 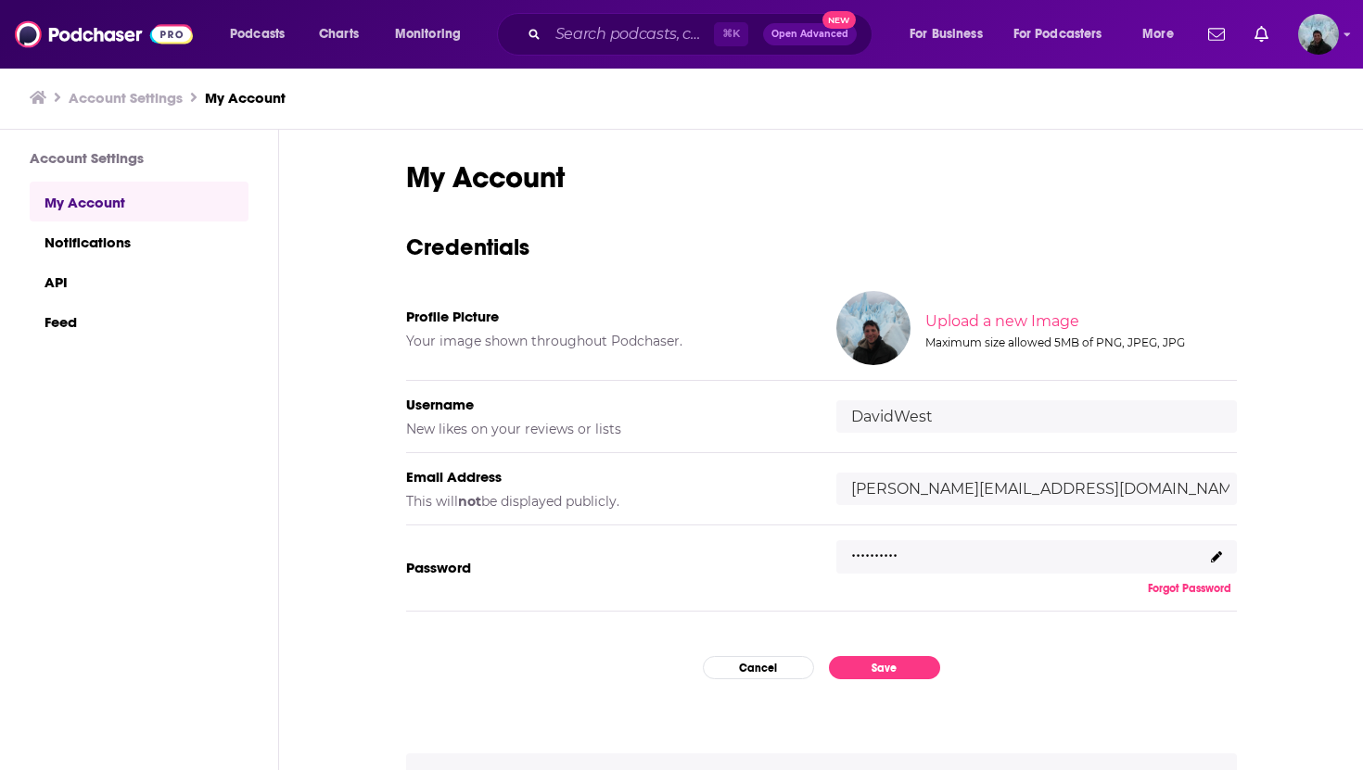 What do you see at coordinates (1318, 34) in the screenshot?
I see `span: Logged in as DavidWest` at bounding box center [1318, 34].